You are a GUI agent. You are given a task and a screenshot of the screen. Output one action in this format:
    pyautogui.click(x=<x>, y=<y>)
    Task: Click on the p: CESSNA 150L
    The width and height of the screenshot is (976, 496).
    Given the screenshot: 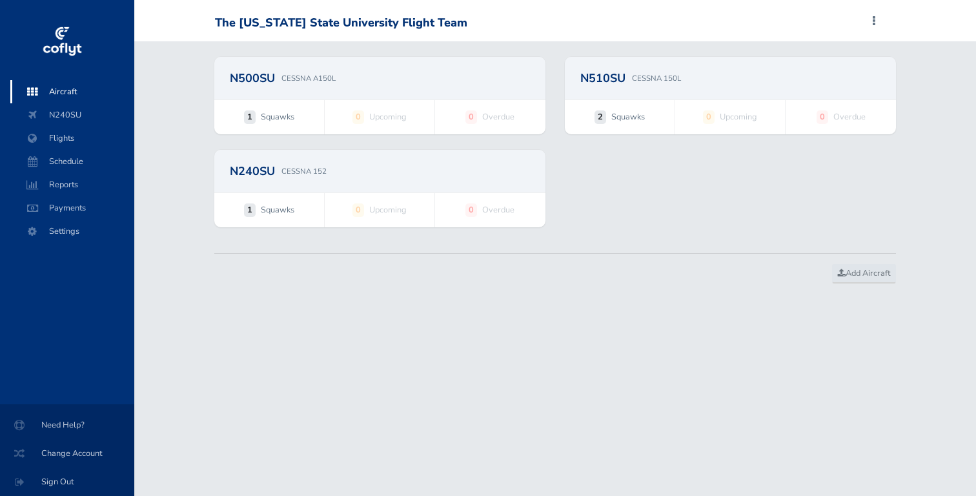 What is the action you would take?
    pyautogui.click(x=657, y=78)
    